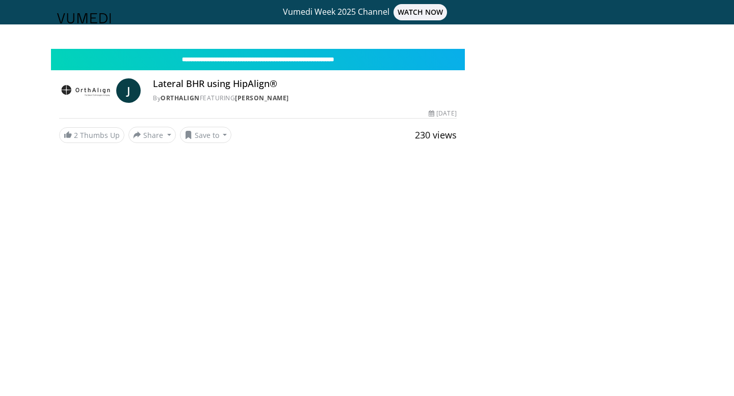 The width and height of the screenshot is (734, 396). I want to click on span: J, so click(128, 91).